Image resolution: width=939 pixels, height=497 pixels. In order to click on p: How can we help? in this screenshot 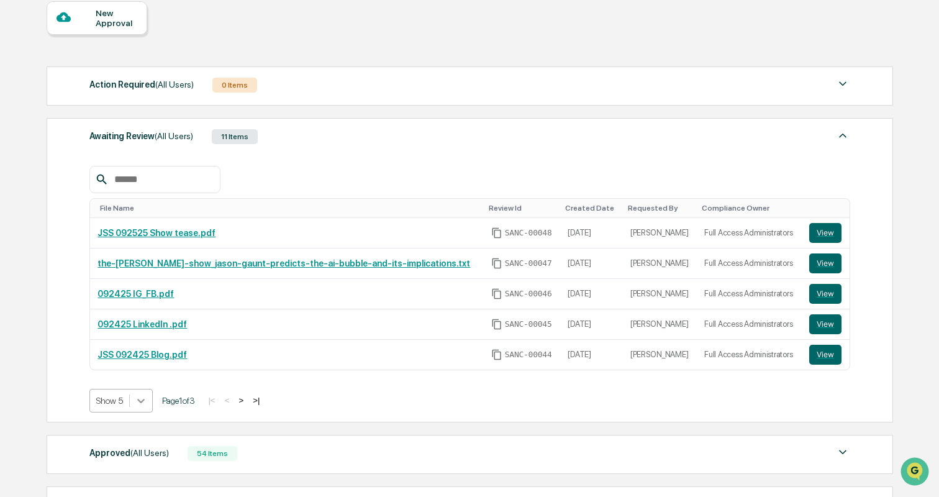, I will do `click(119, 36)`.